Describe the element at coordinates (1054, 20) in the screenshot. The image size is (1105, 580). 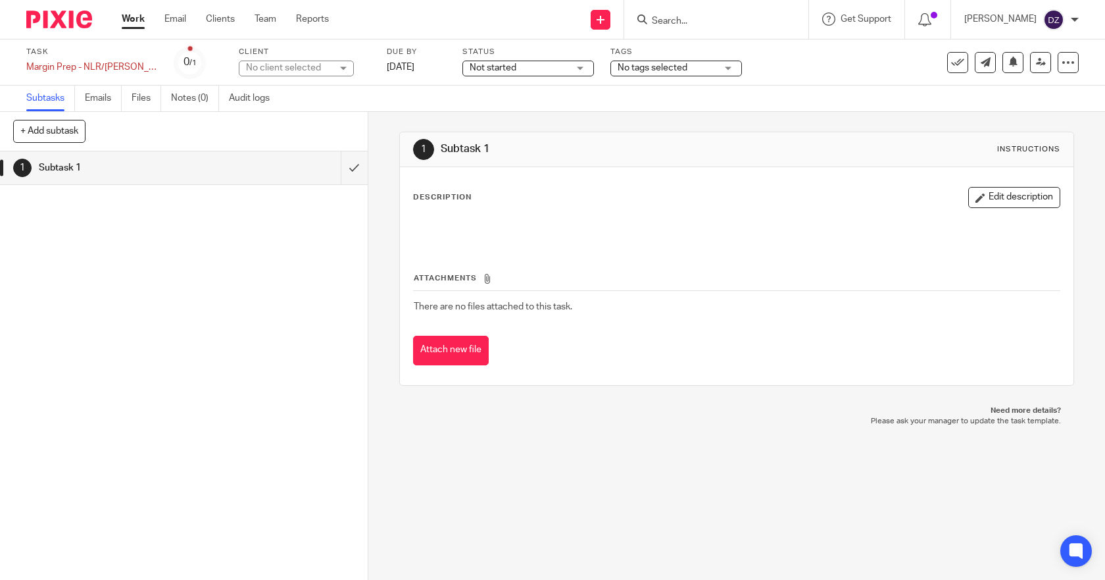
I see `img: svg%3E` at that location.